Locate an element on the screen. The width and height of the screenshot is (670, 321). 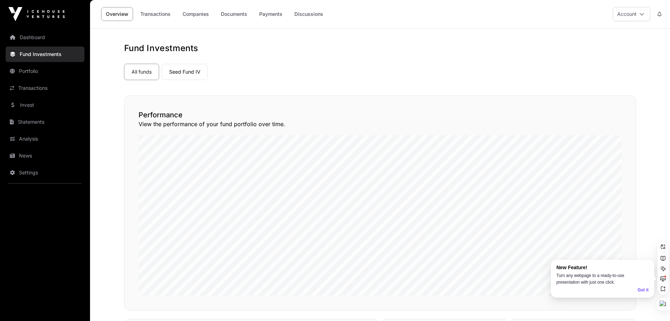
a: Invest is located at coordinates (45, 105).